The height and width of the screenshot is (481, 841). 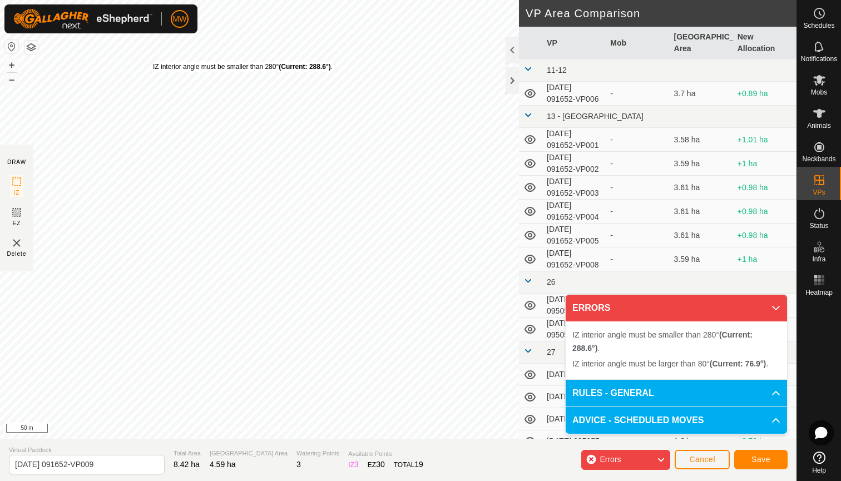 What do you see at coordinates (12, 47) in the screenshot?
I see `button: Reset Map` at bounding box center [12, 47].